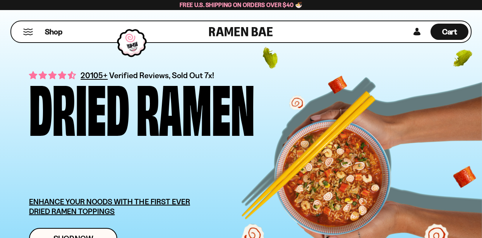  What do you see at coordinates (28, 32) in the screenshot?
I see `button: Mobile Menu Trigger` at bounding box center [28, 32].